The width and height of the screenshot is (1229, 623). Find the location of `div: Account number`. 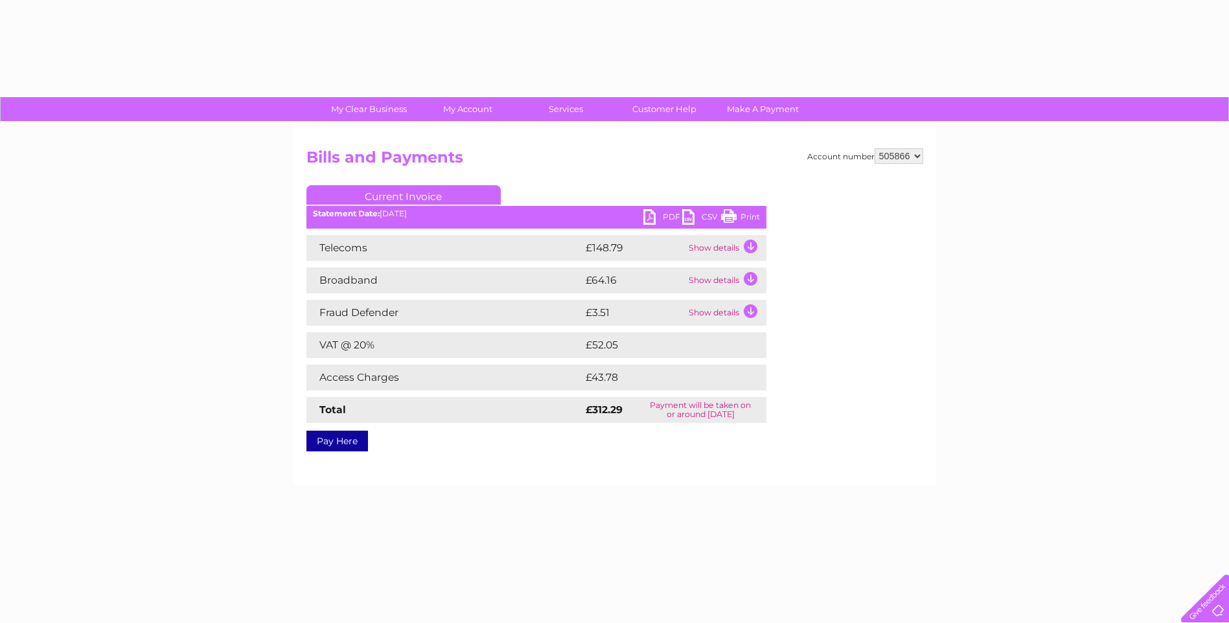

div: Account number is located at coordinates (865, 156).